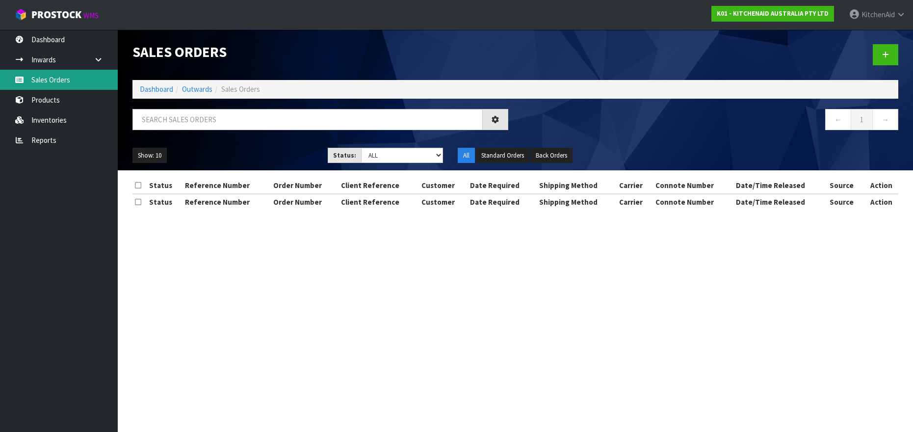 This screenshot has height=432, width=913. Describe the element at coordinates (320, 52) in the screenshot. I see `h1: Sales Orders` at that location.